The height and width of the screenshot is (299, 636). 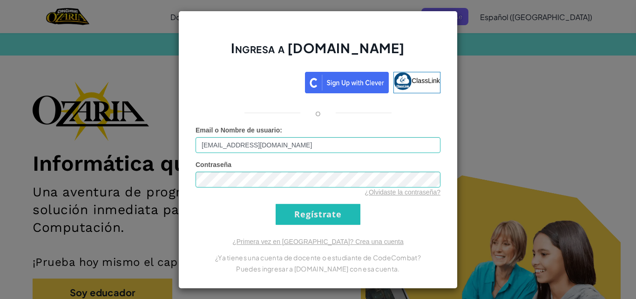 What do you see at coordinates (403, 81) in the screenshot?
I see `img: classlink-logo-small.png` at bounding box center [403, 81].